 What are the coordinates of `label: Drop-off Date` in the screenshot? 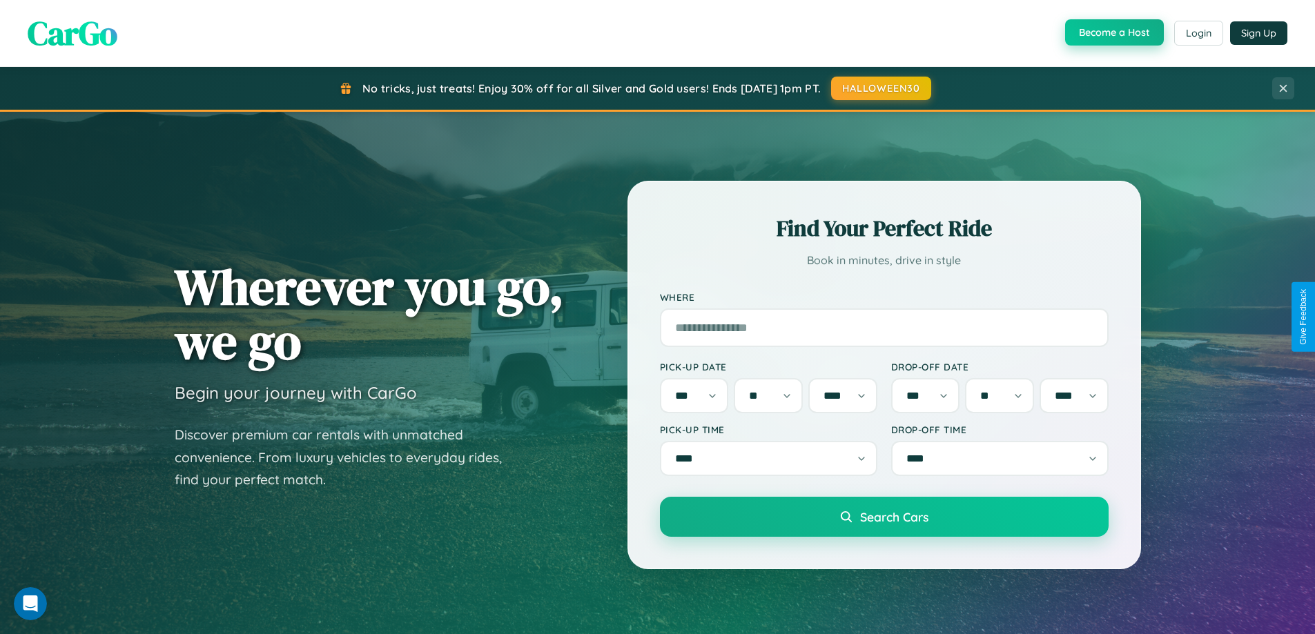 It's located at (999, 366).